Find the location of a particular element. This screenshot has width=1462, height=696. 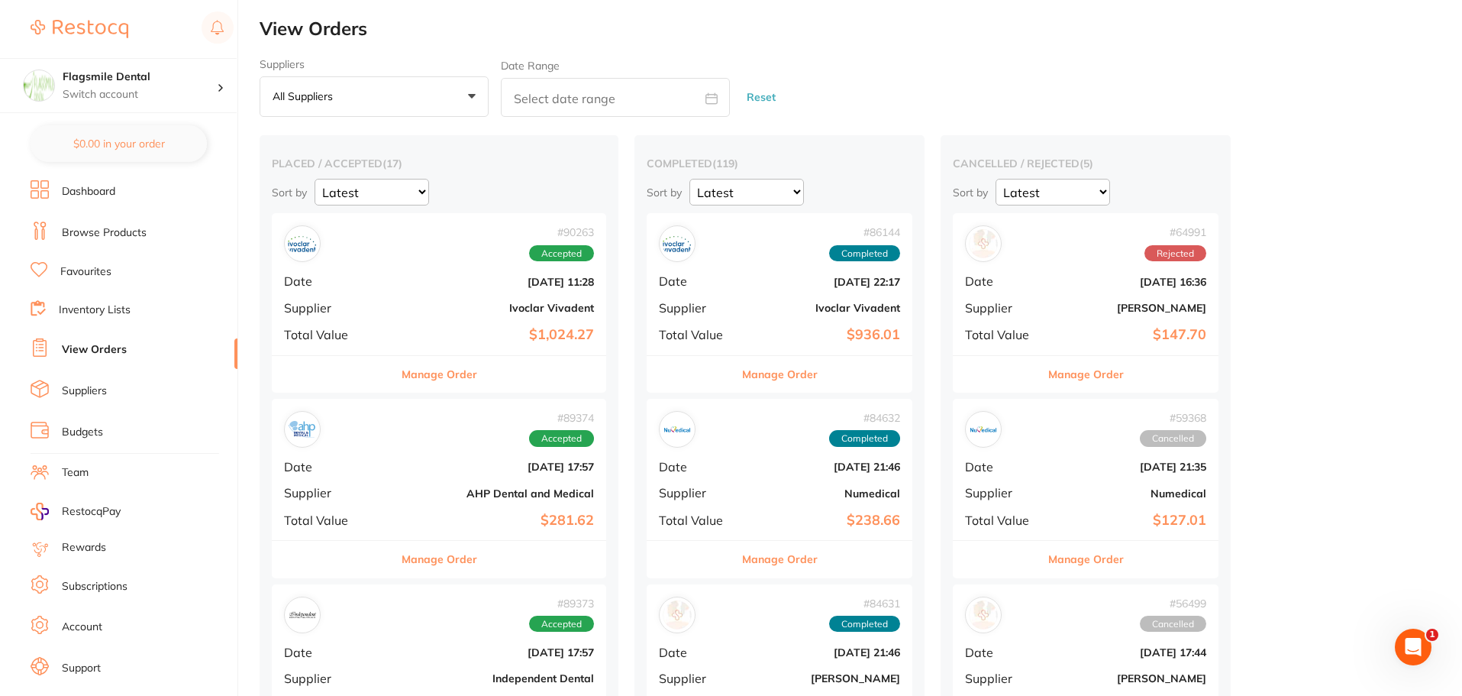

span: Rejected is located at coordinates (1175, 254).